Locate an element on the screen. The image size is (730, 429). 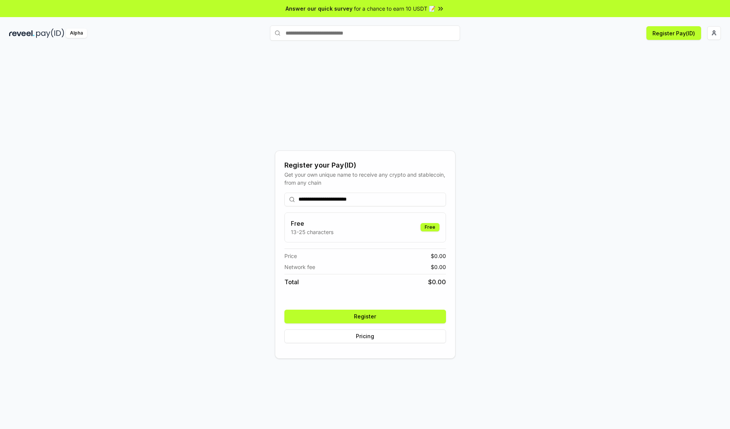
div: Get your own unique name to receive any crypto and stablecoin, from any chain is located at coordinates (365, 179).